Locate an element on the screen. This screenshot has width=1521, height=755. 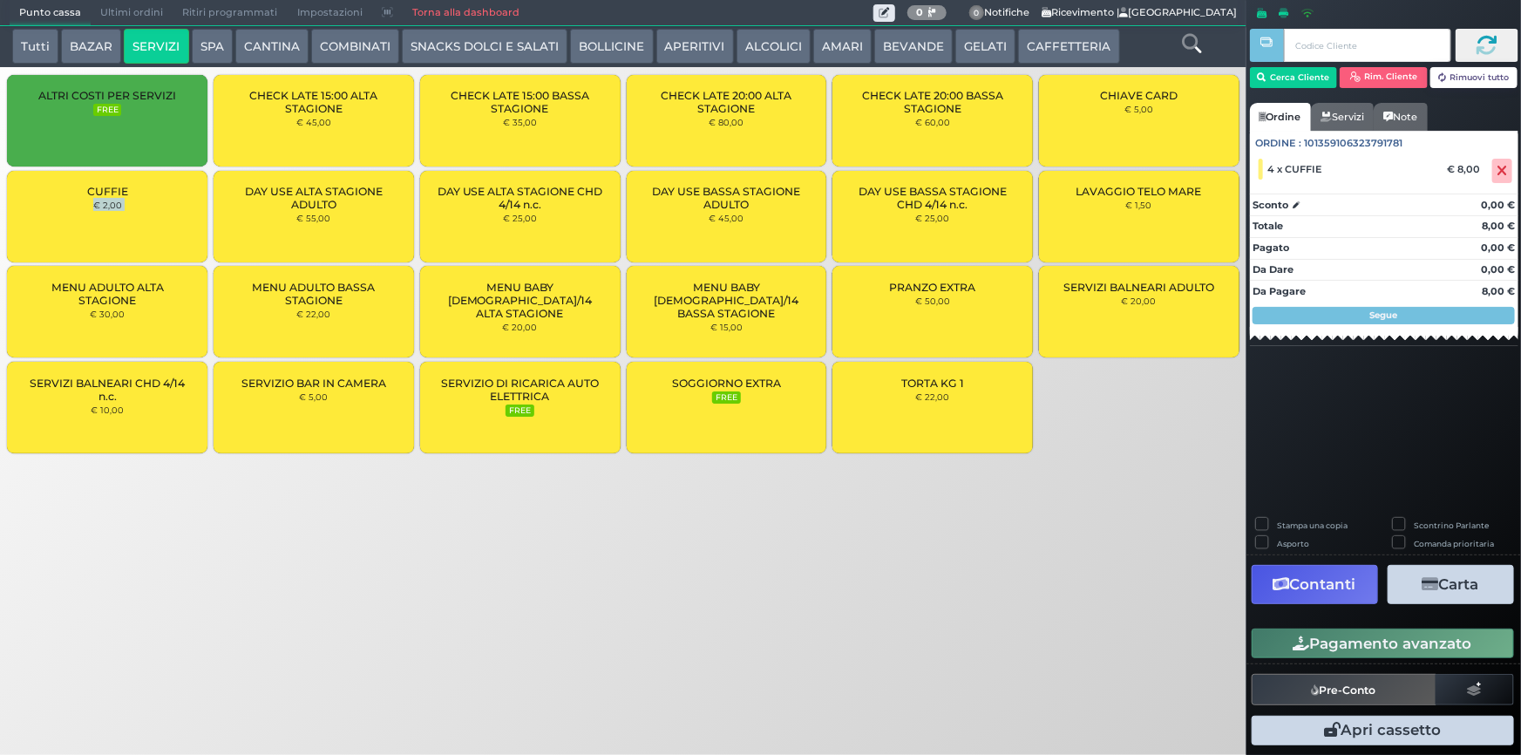
button: APERITIVI is located at coordinates (695, 46).